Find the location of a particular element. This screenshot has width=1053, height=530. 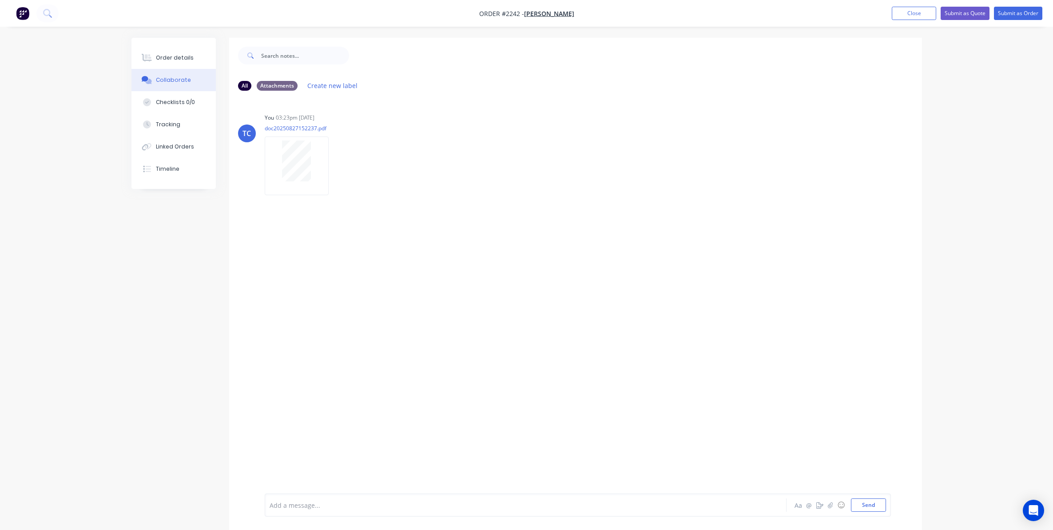

button: Tracking is located at coordinates (174, 124).